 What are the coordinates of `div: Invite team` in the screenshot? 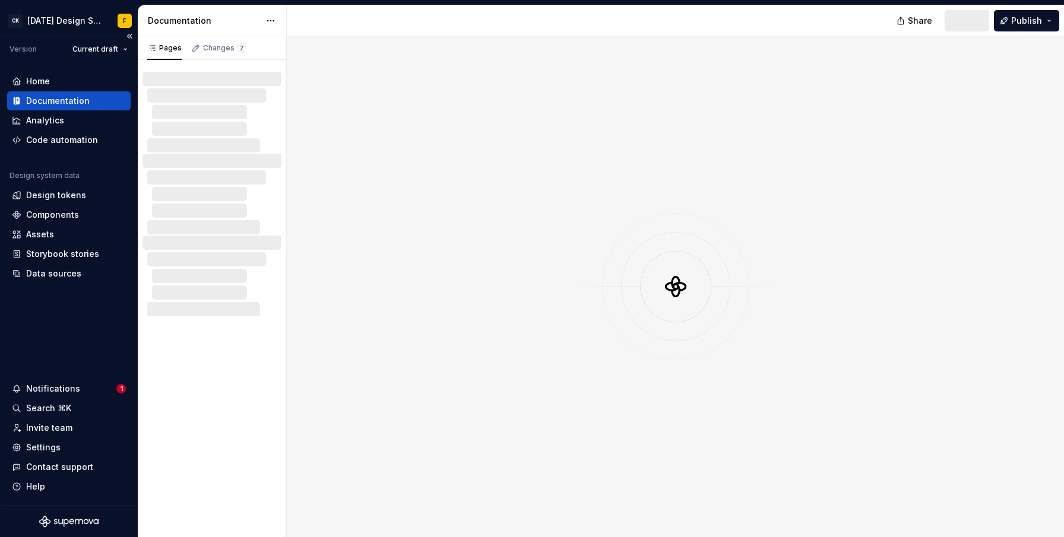 It's located at (49, 428).